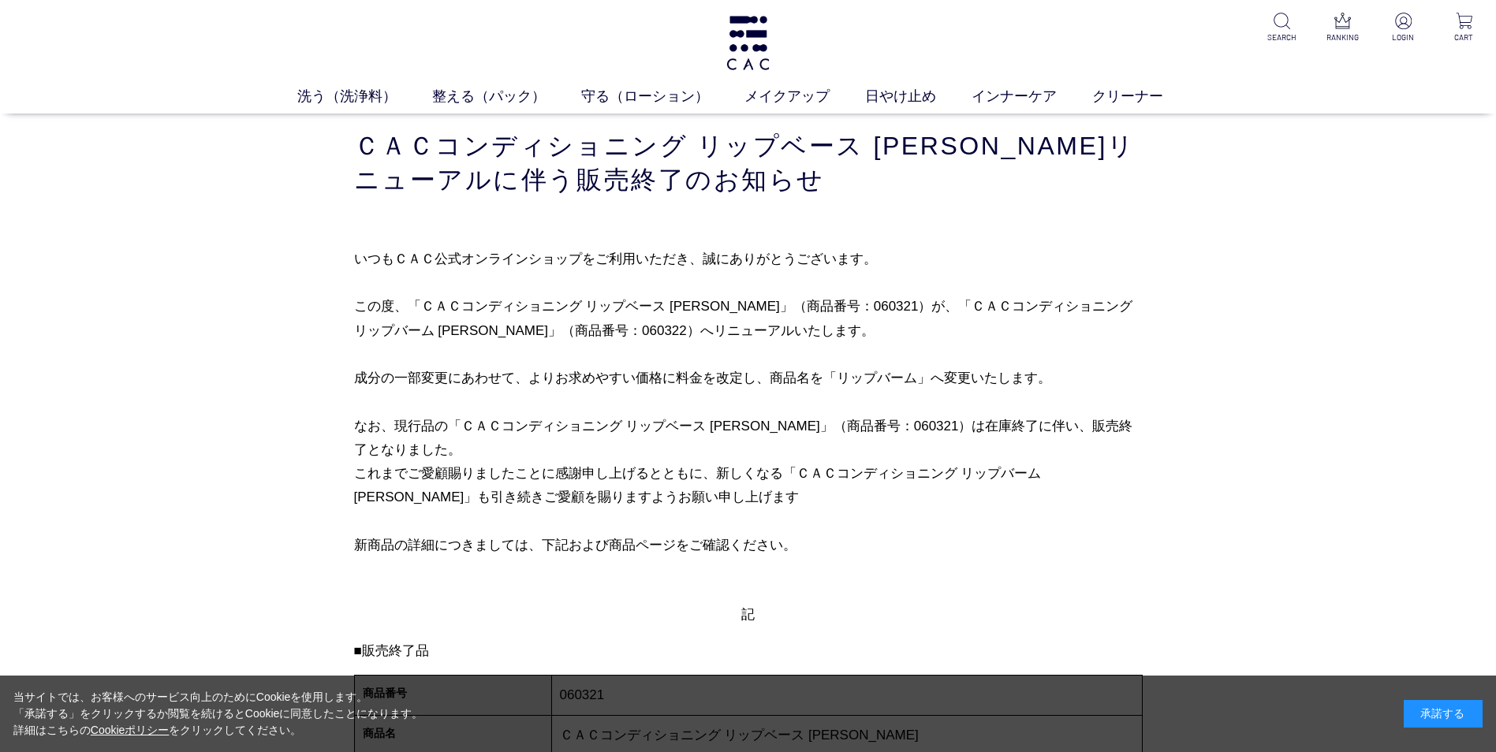 Image resolution: width=1496 pixels, height=752 pixels. Describe the element at coordinates (918, 96) in the screenshot. I see `a: 日やけ止め` at that location.